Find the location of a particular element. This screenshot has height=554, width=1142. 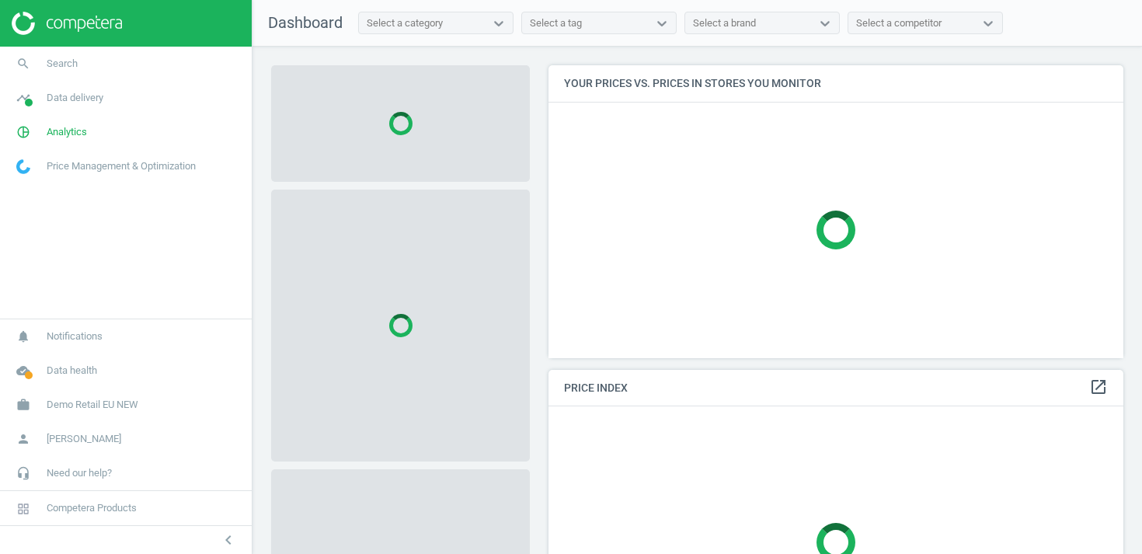

a: open_in_new is located at coordinates (1099, 388).